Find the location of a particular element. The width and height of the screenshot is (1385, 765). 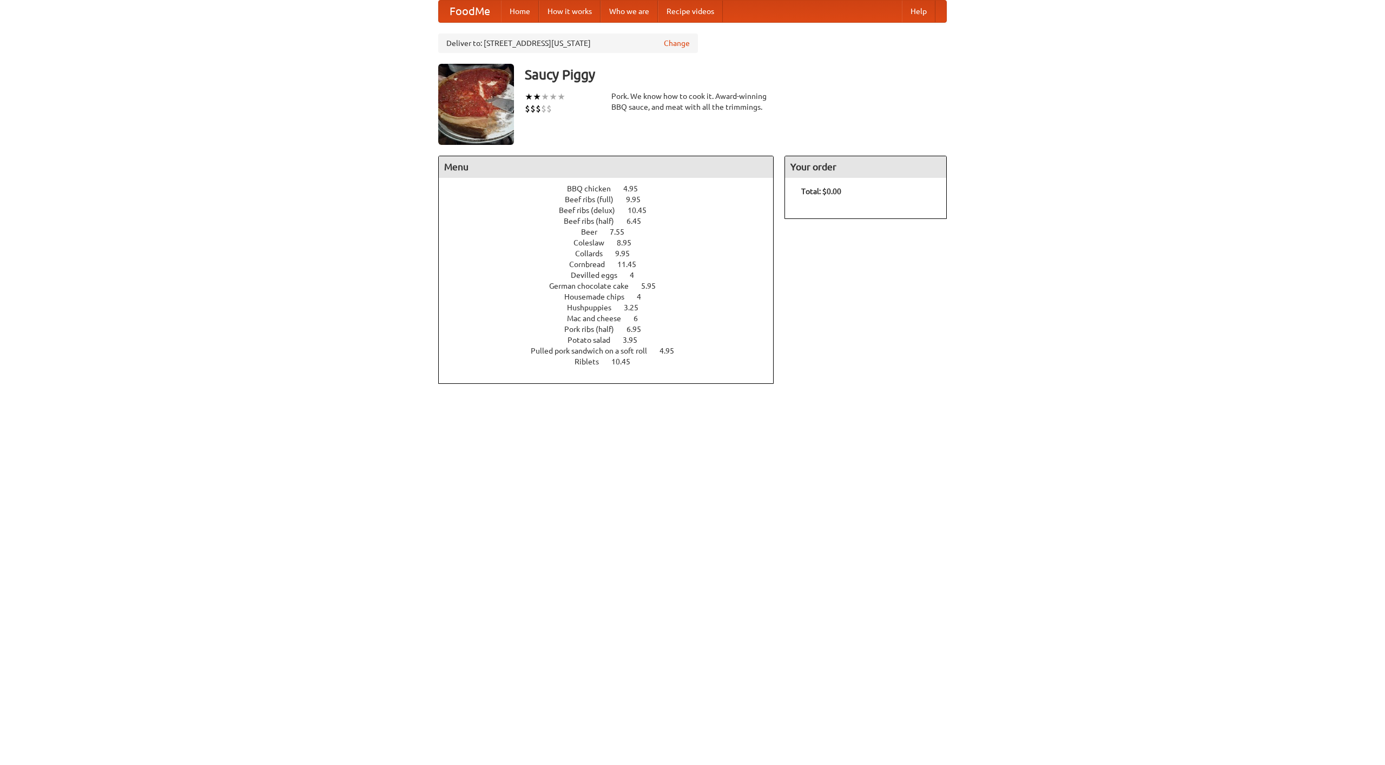

div: Pork. We know how to cook it. Award-winning BBQ sauce, and meat with all the trimmings. is located at coordinates (692, 102).